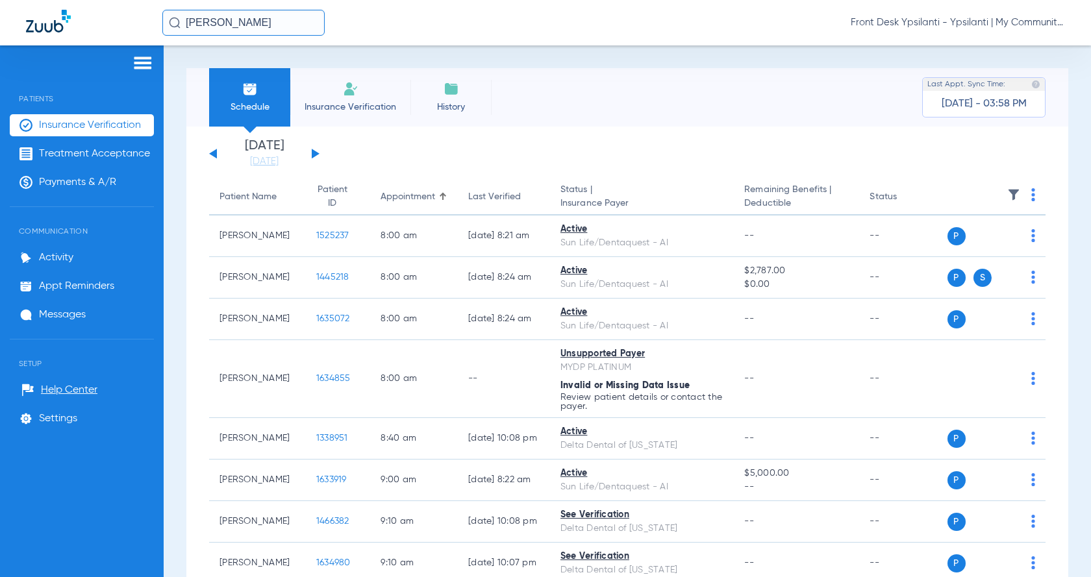  Describe the element at coordinates (982, 278) in the screenshot. I see `span: S` at that location.